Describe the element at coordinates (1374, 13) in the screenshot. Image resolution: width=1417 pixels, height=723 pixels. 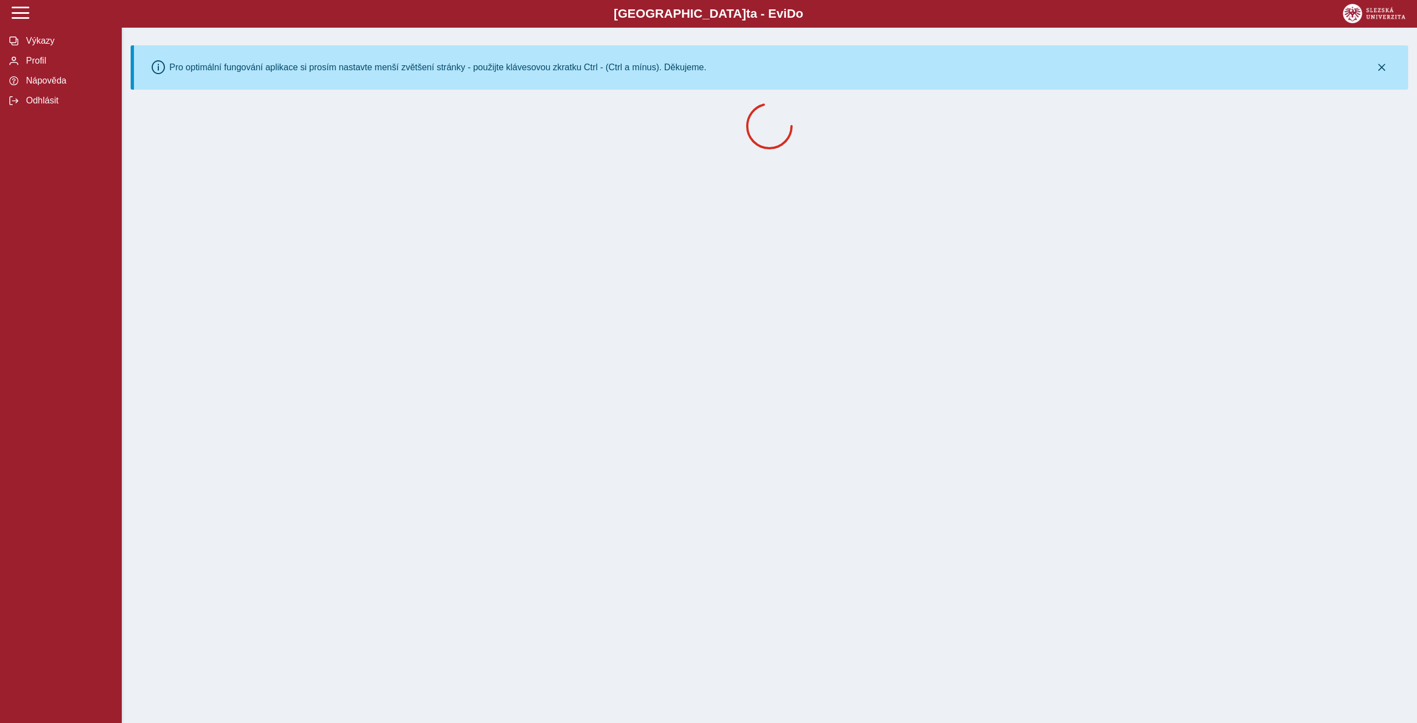
I see `img: logo_web_su.png` at that location.